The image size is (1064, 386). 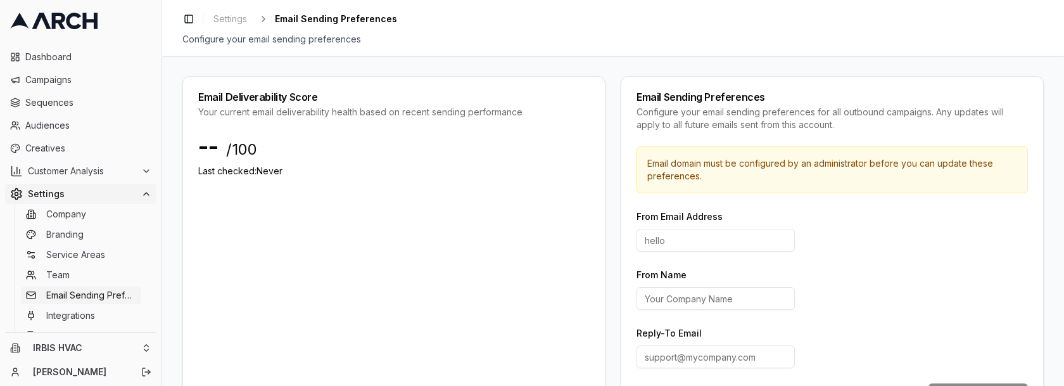 I want to click on label: From Name, so click(x=661, y=274).